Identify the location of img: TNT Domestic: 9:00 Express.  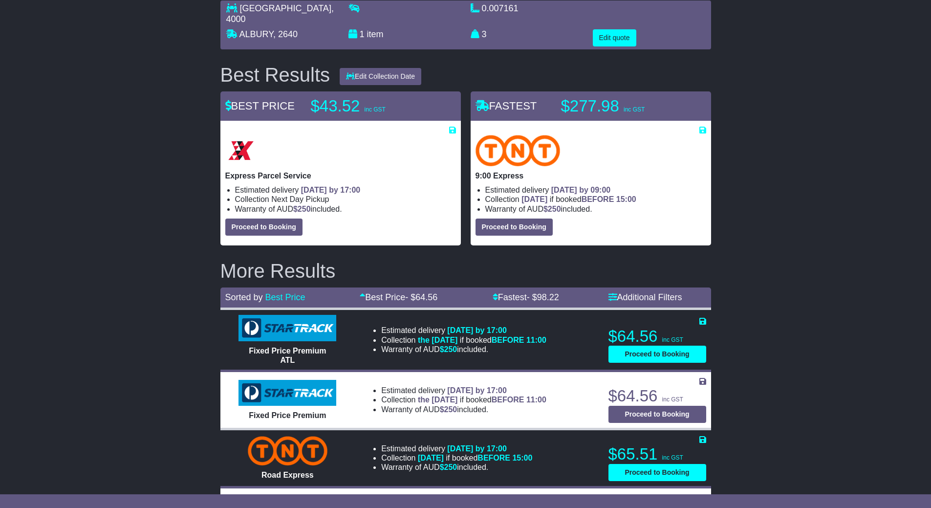
(518, 151).